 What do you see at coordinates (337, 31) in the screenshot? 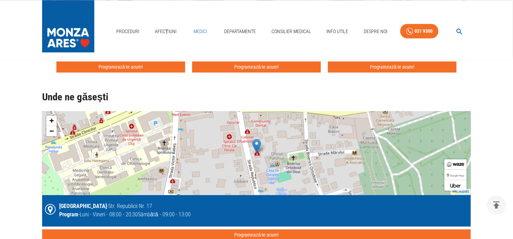
I see `a: Info Utile` at bounding box center [337, 31].